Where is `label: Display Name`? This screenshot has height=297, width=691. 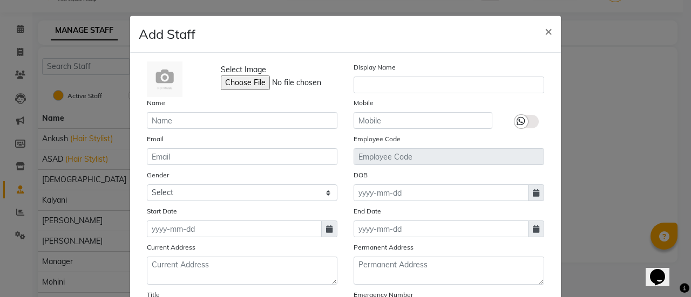
label: Display Name is located at coordinates (375, 67).